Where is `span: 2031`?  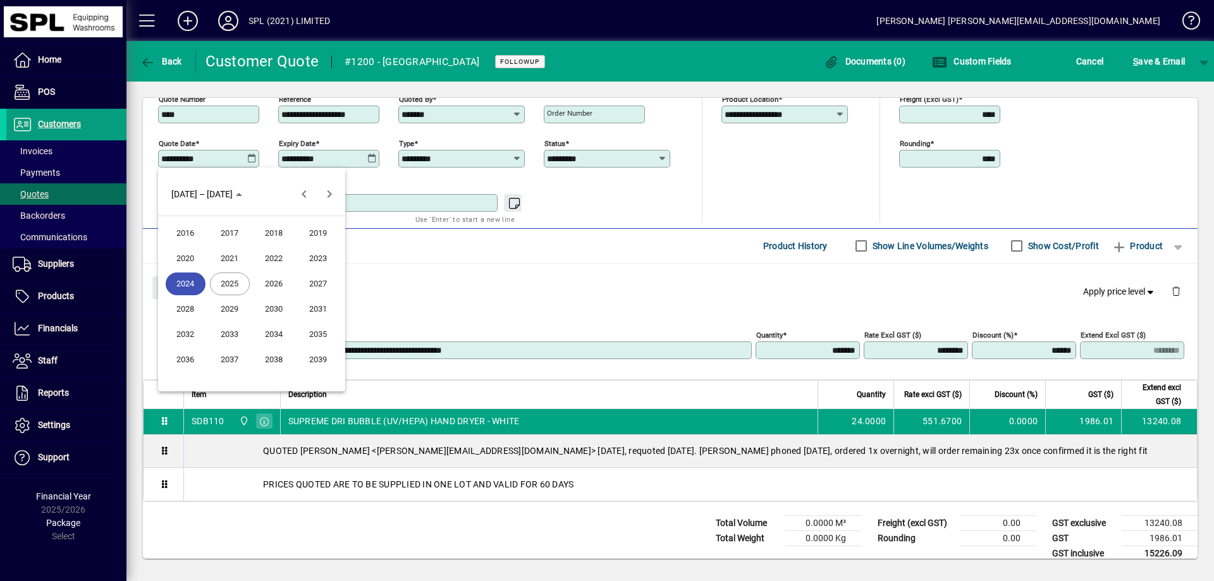
span: 2031 is located at coordinates (318, 309).